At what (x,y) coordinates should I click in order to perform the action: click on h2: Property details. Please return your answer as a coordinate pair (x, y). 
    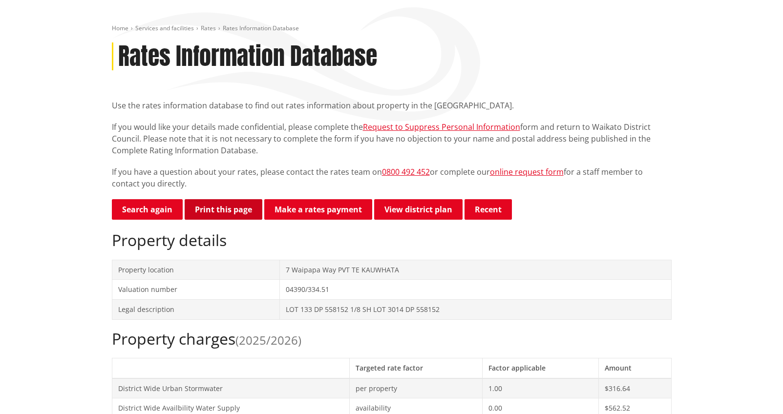
    Looking at the image, I should click on (392, 240).